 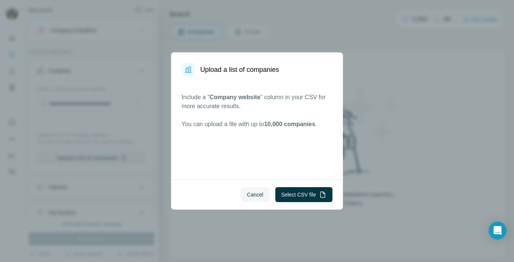 What do you see at coordinates (498, 230) in the screenshot?
I see `div: Open Intercom Messenger` at bounding box center [498, 230].